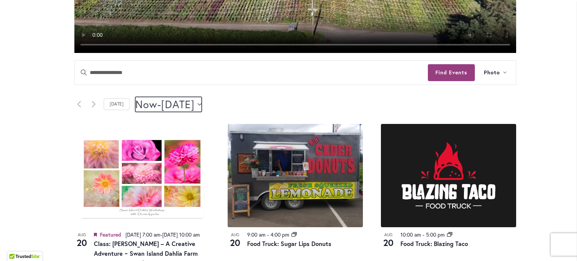  I want to click on span: Now, so click(146, 104).